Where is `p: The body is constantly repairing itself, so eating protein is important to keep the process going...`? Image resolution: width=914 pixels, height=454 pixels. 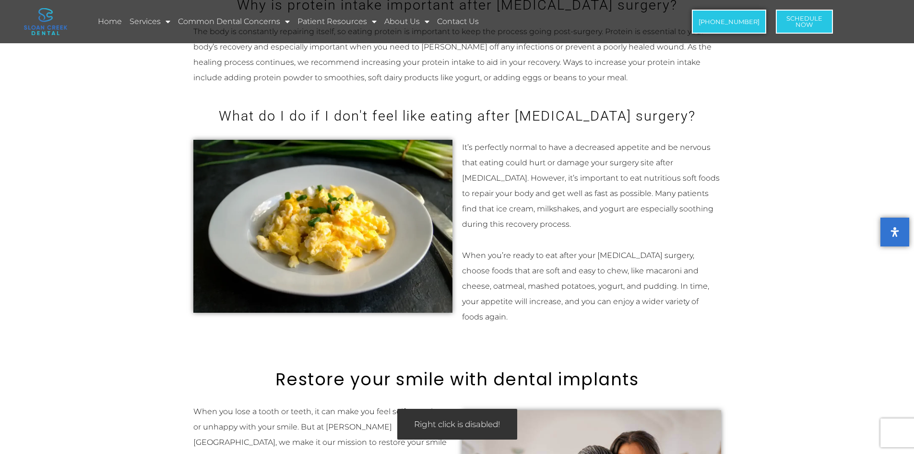 p: The body is constantly repairing itself, so eating protein is important to keep the process going... is located at coordinates (457, 55).